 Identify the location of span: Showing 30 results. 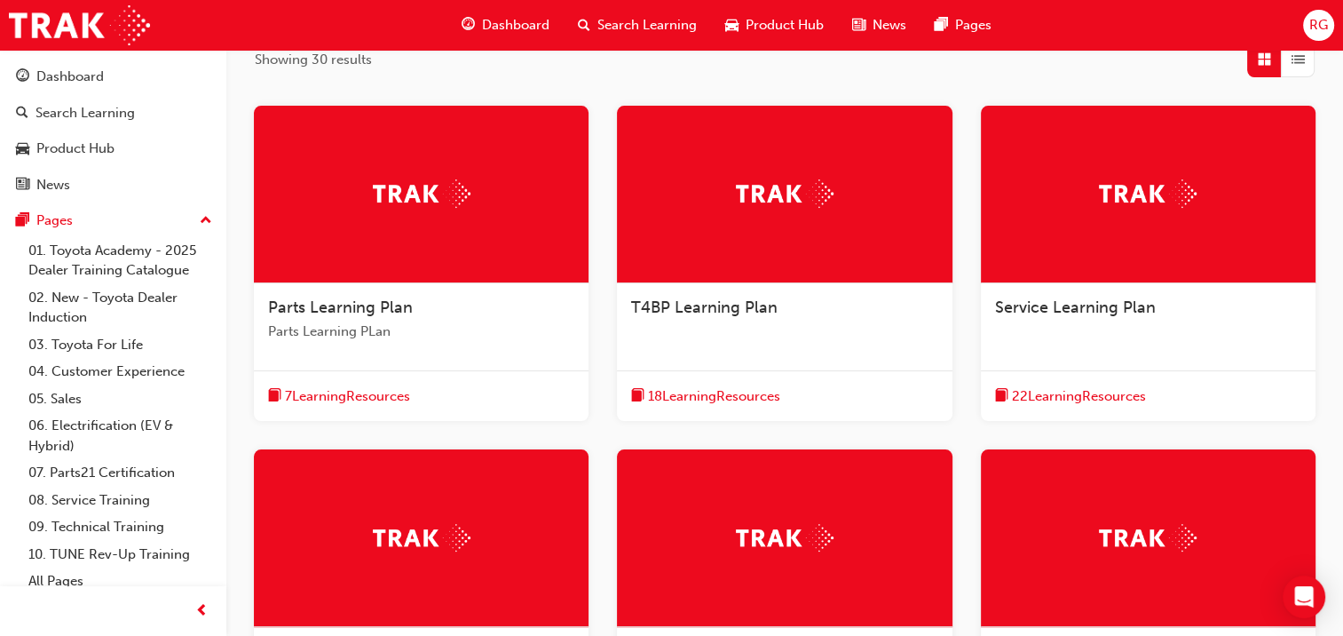
(313, 59).